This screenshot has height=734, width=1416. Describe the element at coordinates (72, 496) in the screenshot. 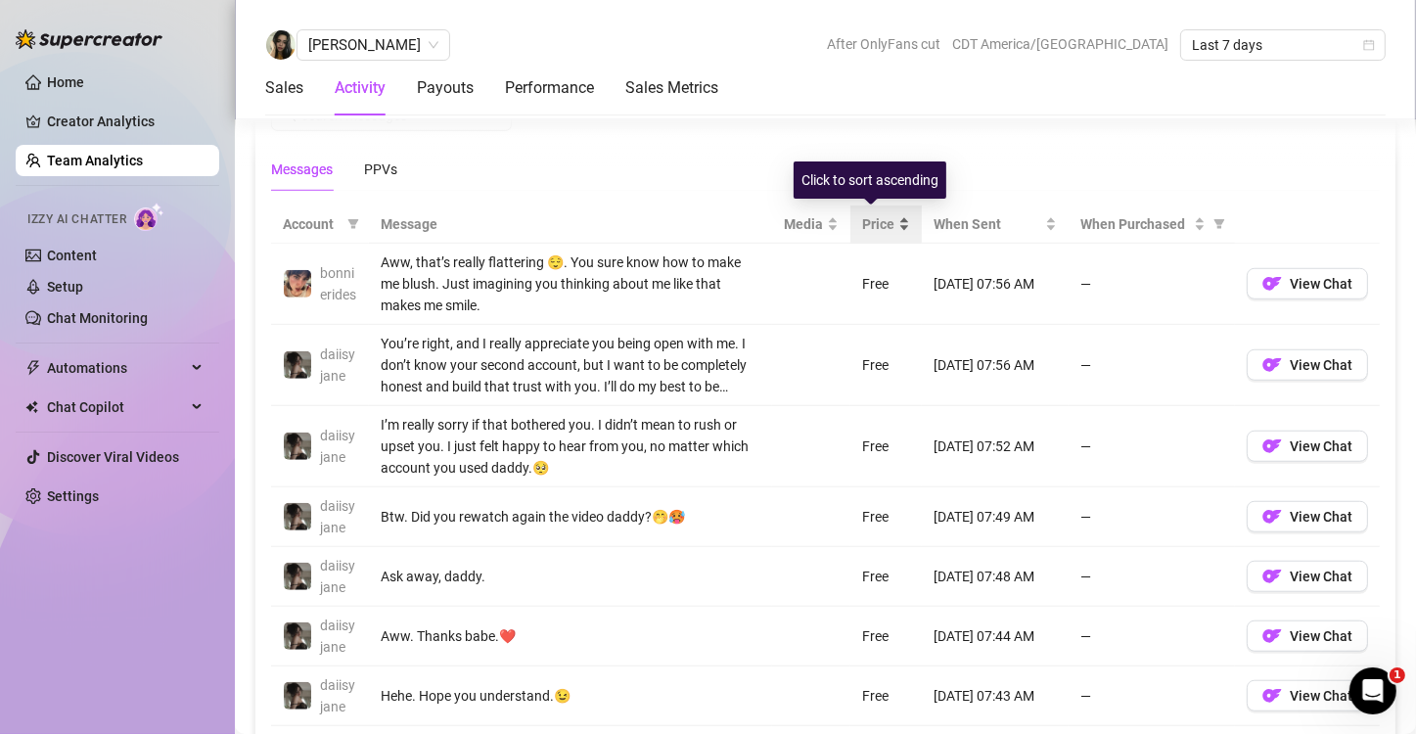

I see `a: Settings` at that location.